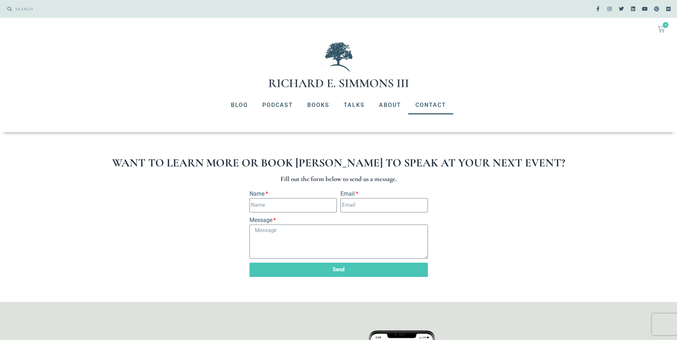 The height and width of the screenshot is (340, 677). I want to click on a: Talks, so click(354, 105).